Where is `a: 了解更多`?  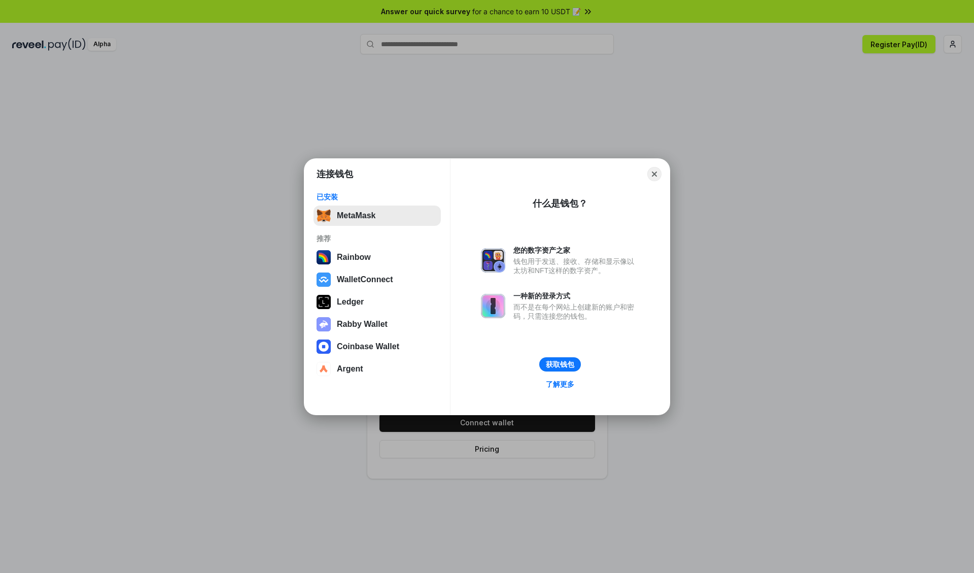 a: 了解更多 is located at coordinates (560, 384).